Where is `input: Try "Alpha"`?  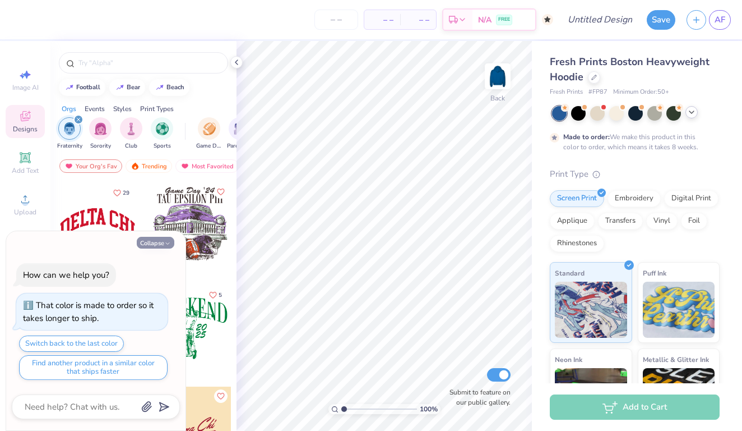 input: Try "Alpha" is located at coordinates (149, 63).